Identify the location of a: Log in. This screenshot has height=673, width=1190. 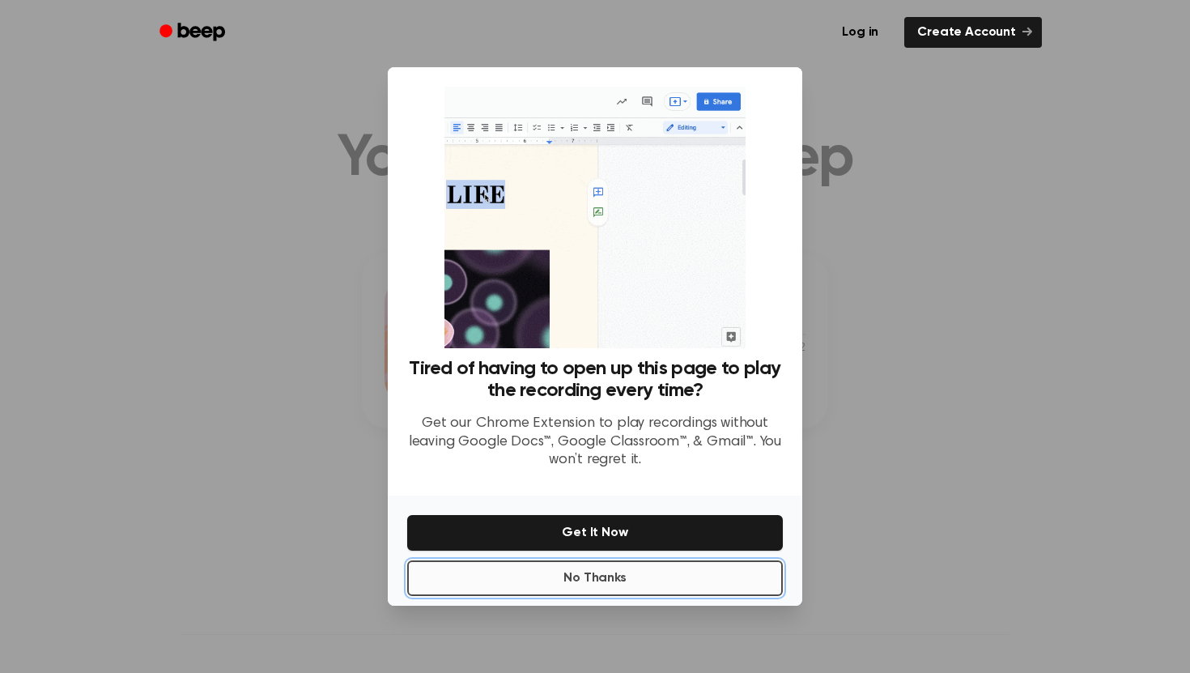
(860, 32).